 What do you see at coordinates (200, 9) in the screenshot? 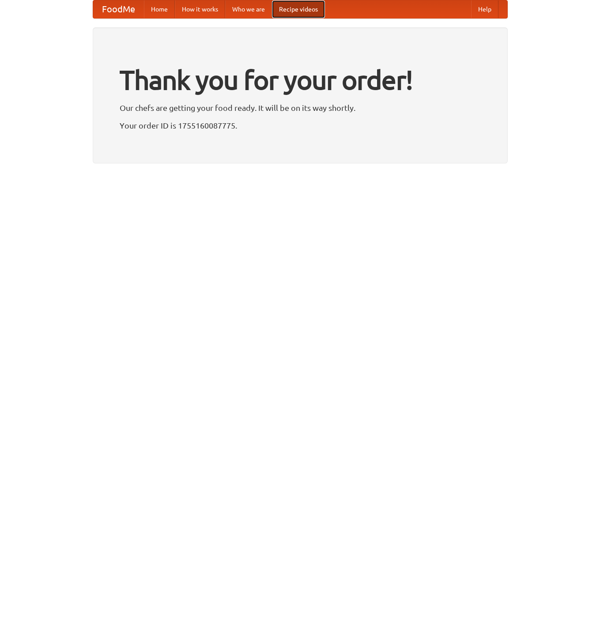
I see `a: How it works` at bounding box center [200, 9].